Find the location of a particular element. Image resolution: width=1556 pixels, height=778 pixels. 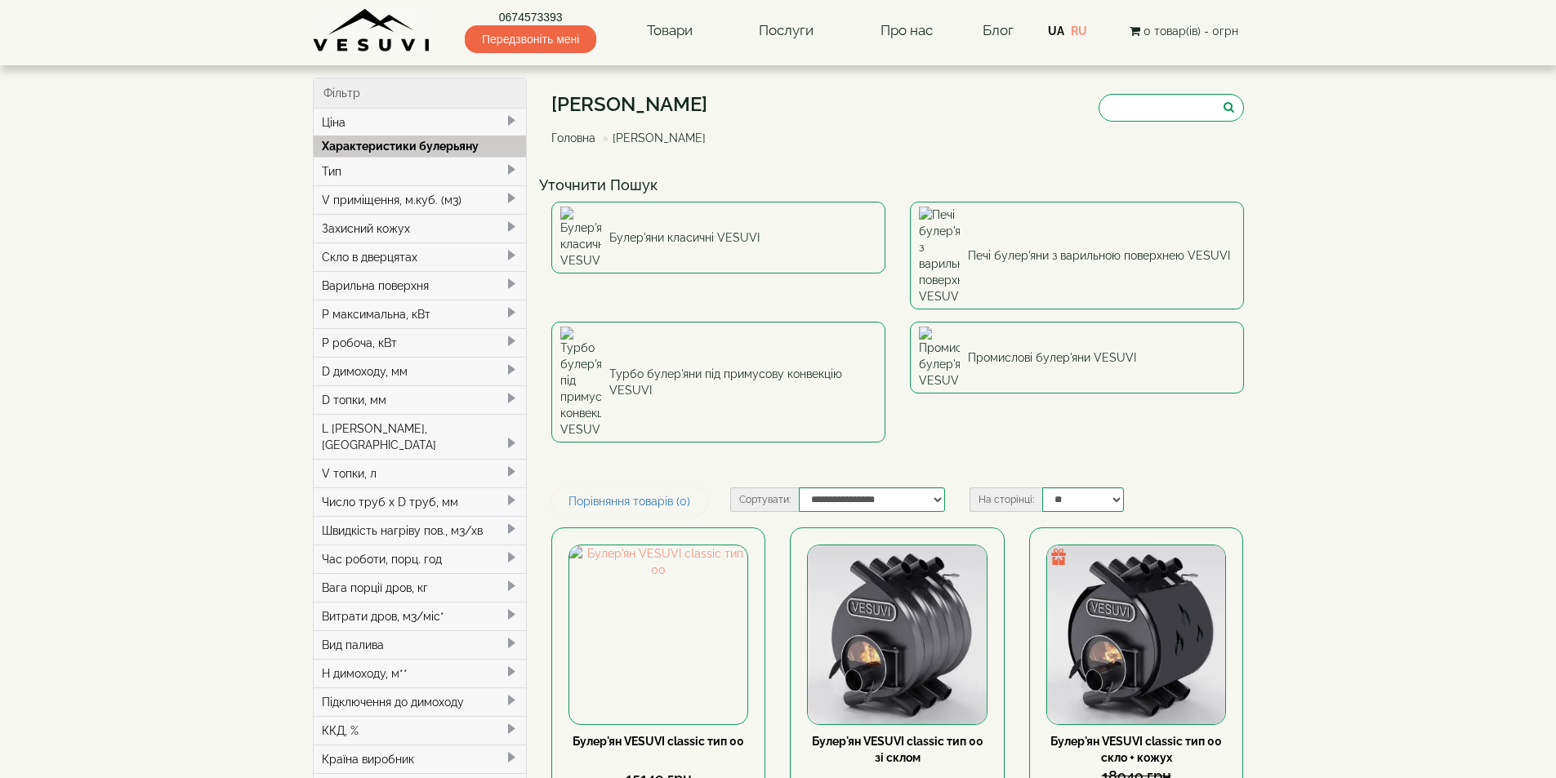

a: Турбо булер'яни під примусову конвекцію VESUVI Турбо булер'яни під примусову конвекцію VESUVI is located at coordinates (718, 382).